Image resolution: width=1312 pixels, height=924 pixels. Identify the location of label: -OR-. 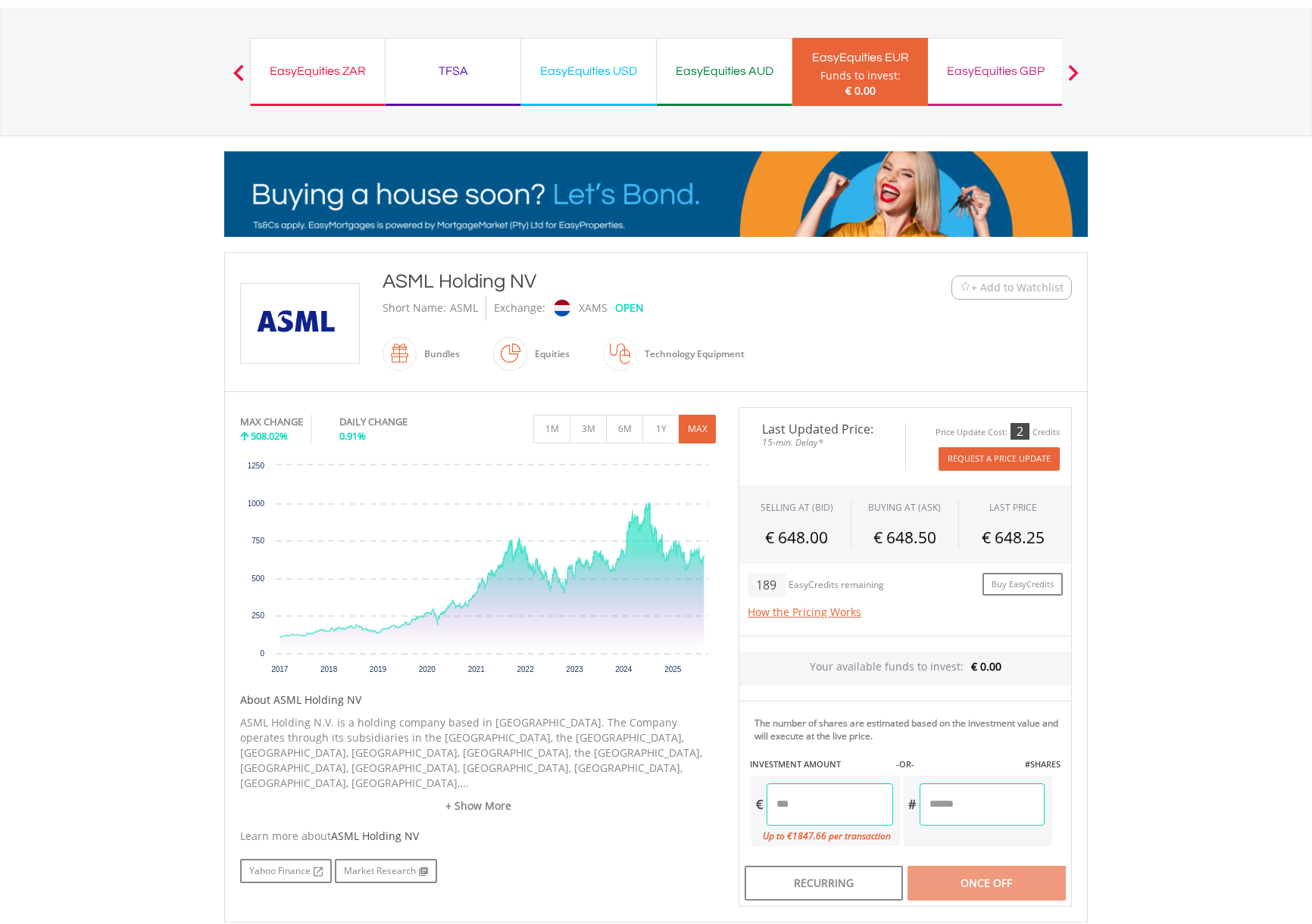
(905, 765).